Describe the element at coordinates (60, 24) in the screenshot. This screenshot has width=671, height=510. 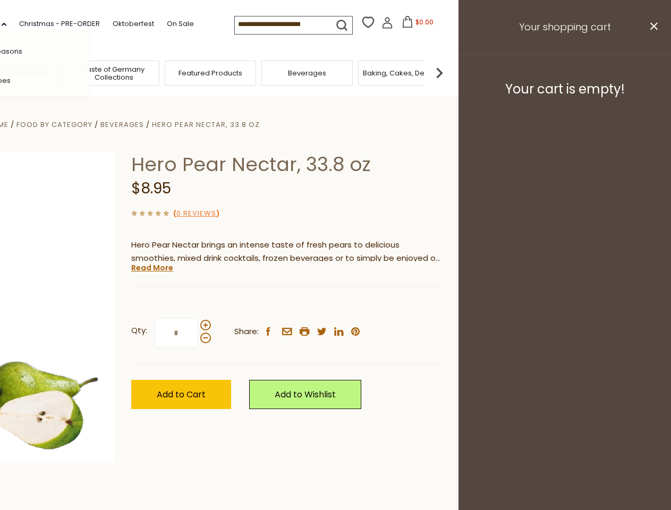
I see `a: Christmas - PRE-ORDER` at that location.